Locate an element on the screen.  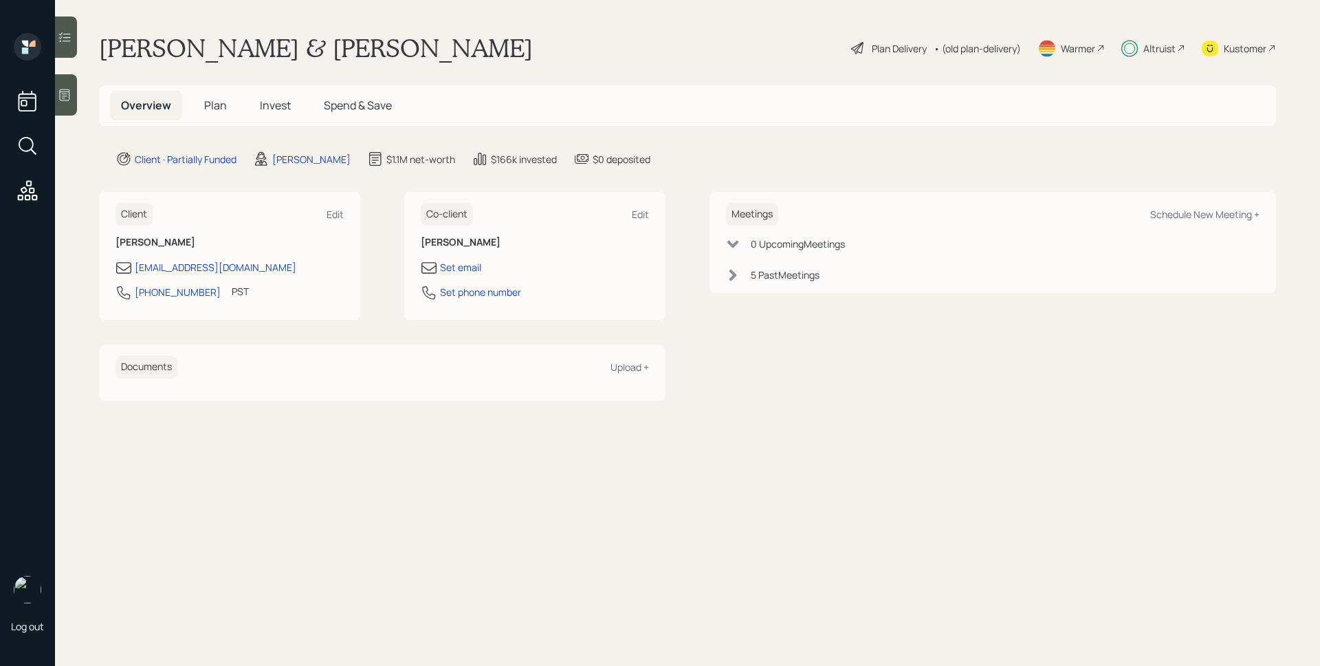
span: Invest is located at coordinates (275, 105).